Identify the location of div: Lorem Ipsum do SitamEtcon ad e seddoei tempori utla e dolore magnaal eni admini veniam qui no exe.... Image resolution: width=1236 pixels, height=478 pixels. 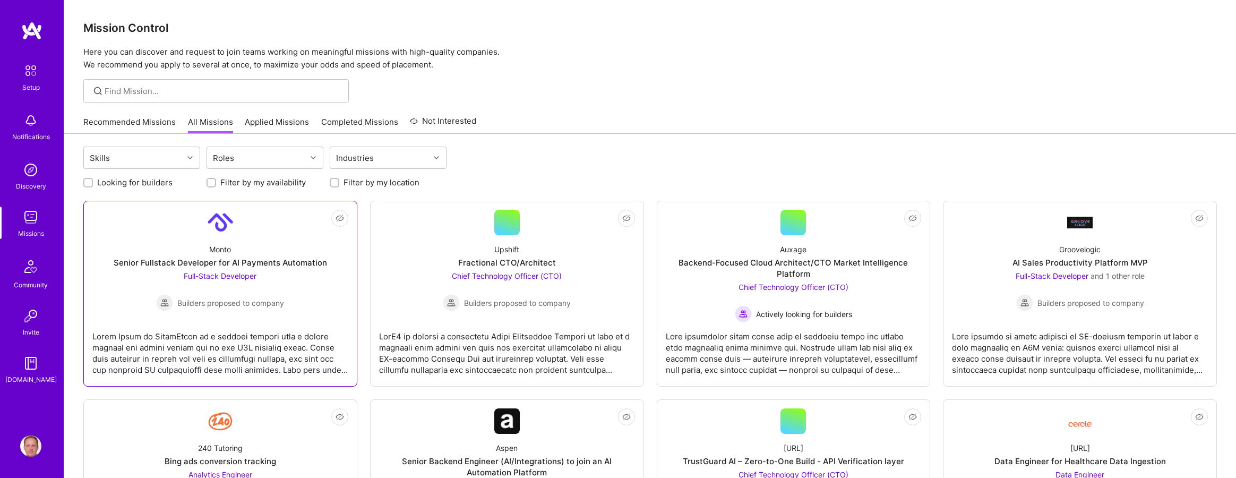
(220, 349).